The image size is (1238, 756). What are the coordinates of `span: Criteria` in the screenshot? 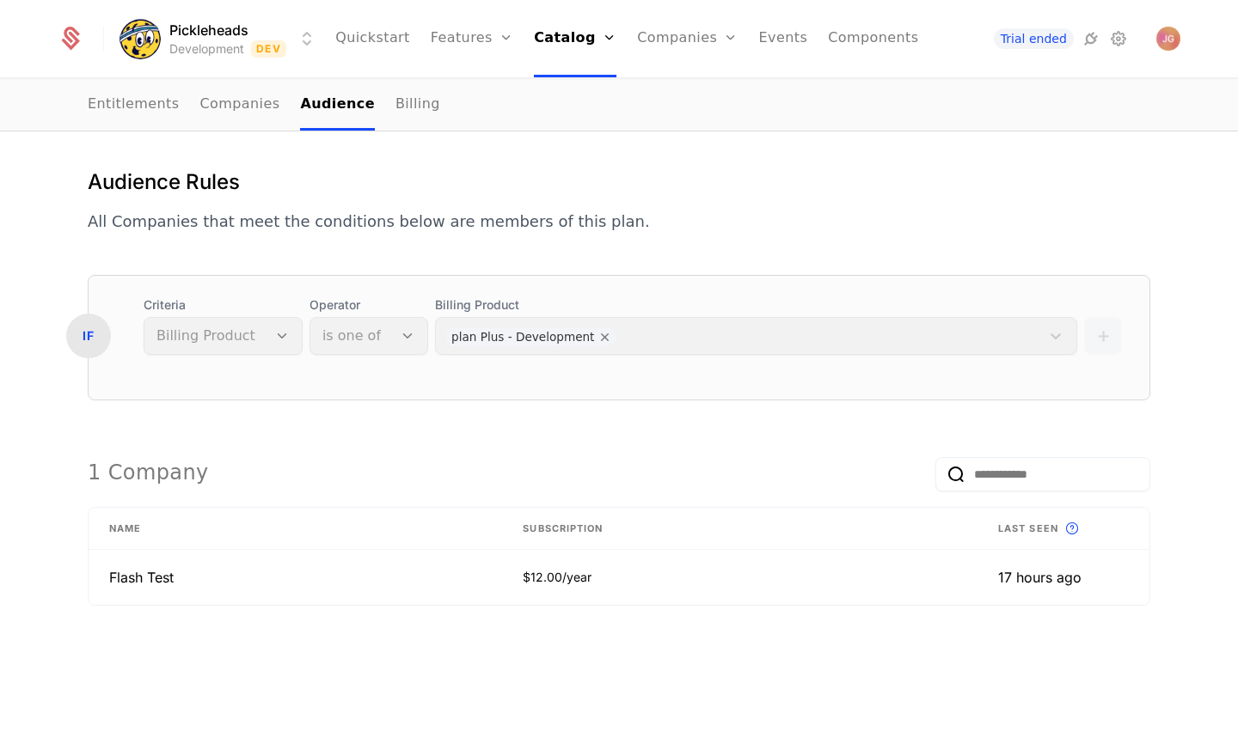 It's located at (223, 305).